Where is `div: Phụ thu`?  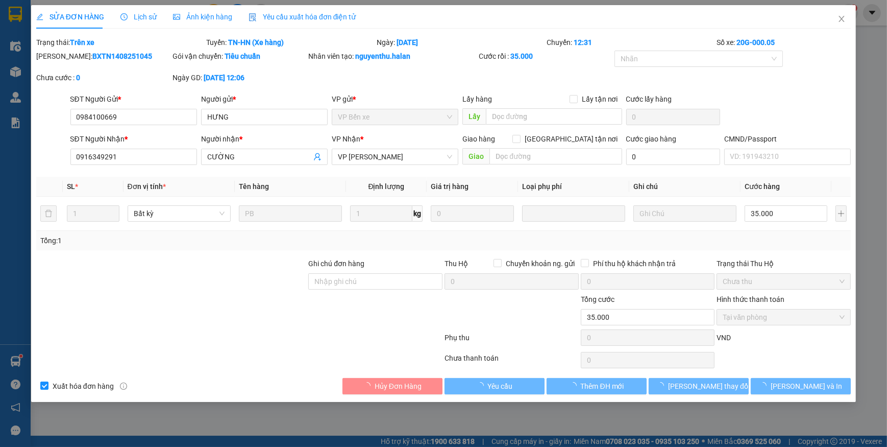
div: Phụ thu is located at coordinates (511, 340).